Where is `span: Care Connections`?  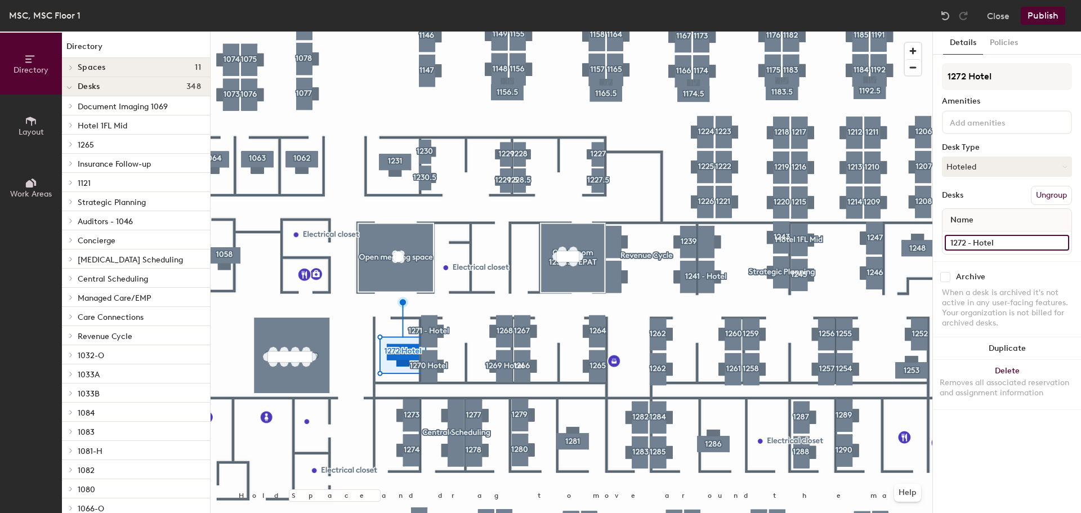 span: Care Connections is located at coordinates (110, 317).